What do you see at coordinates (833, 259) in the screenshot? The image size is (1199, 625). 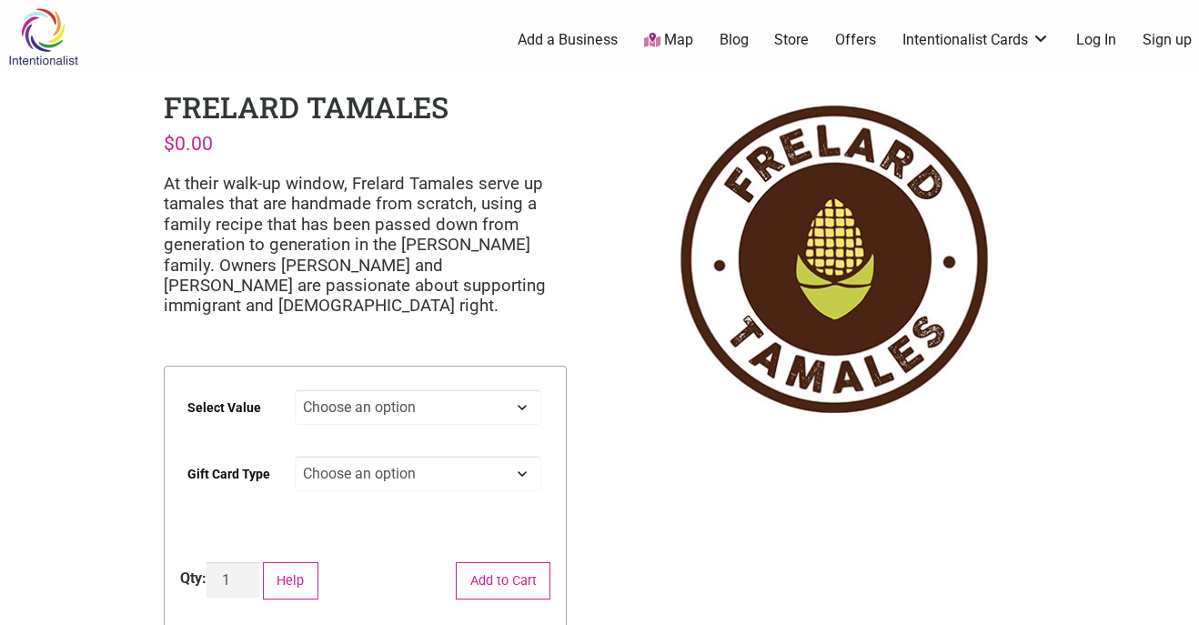 I see `img: Frelard Tamales logo` at bounding box center [833, 259].